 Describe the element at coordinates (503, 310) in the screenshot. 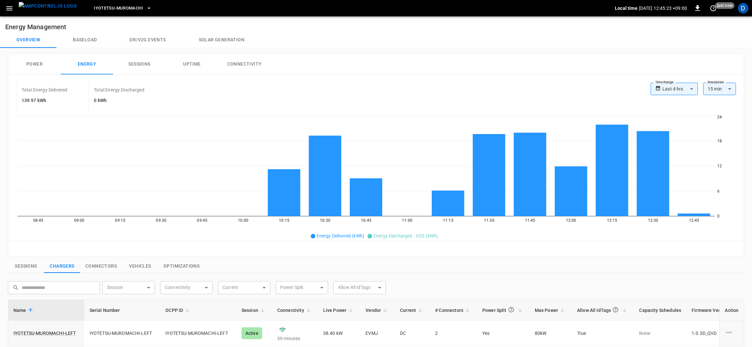

I see `span: Power Split` at that location.